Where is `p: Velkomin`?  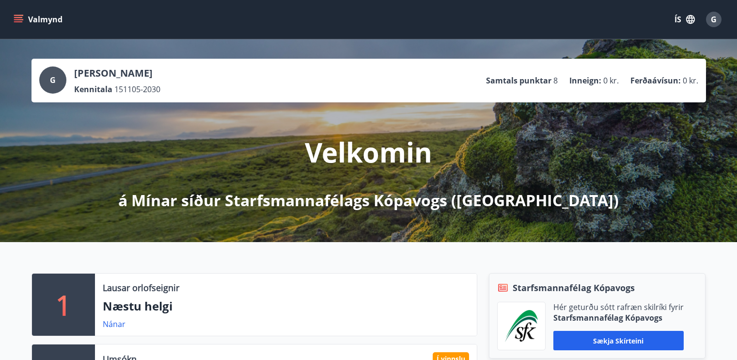
p: Velkomin is located at coordinates (368, 152).